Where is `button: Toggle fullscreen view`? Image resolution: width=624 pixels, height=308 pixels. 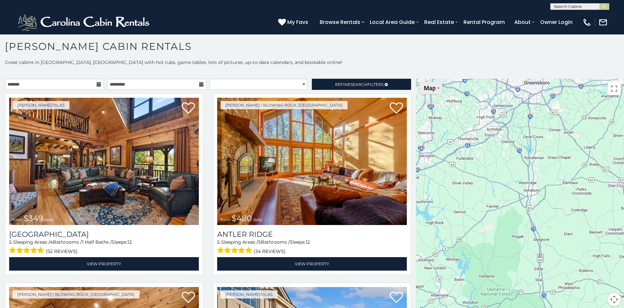
button: Toggle fullscreen view is located at coordinates (614, 88).